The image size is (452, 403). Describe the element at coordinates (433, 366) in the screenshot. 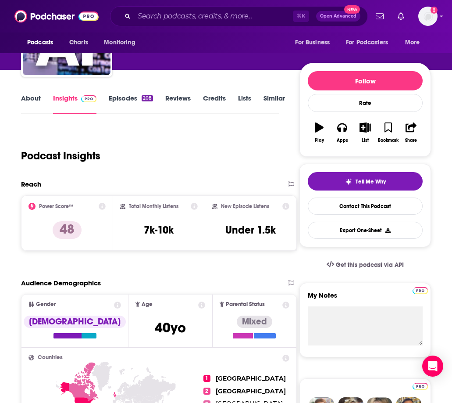

I see `div: Open Intercom Messenger` at that location.